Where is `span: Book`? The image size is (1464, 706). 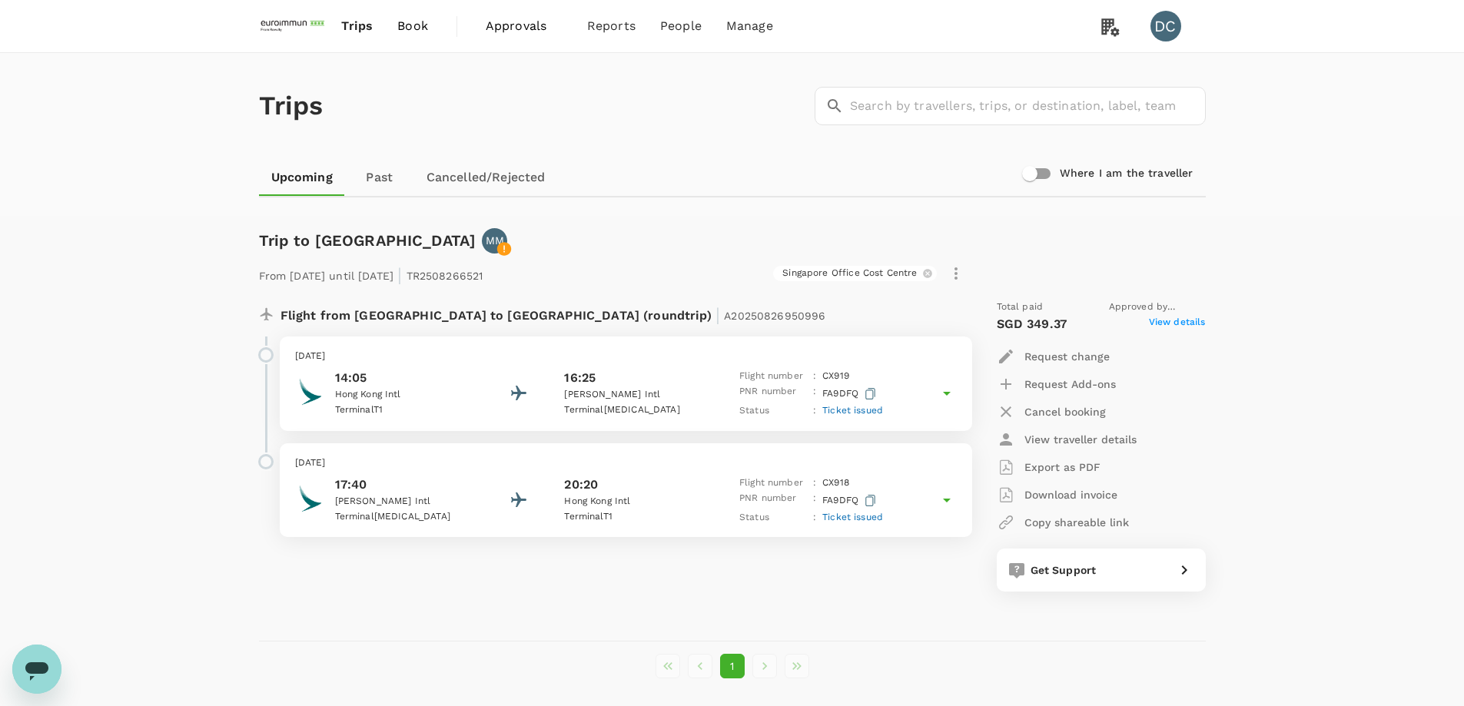 span: Book is located at coordinates (413, 26).